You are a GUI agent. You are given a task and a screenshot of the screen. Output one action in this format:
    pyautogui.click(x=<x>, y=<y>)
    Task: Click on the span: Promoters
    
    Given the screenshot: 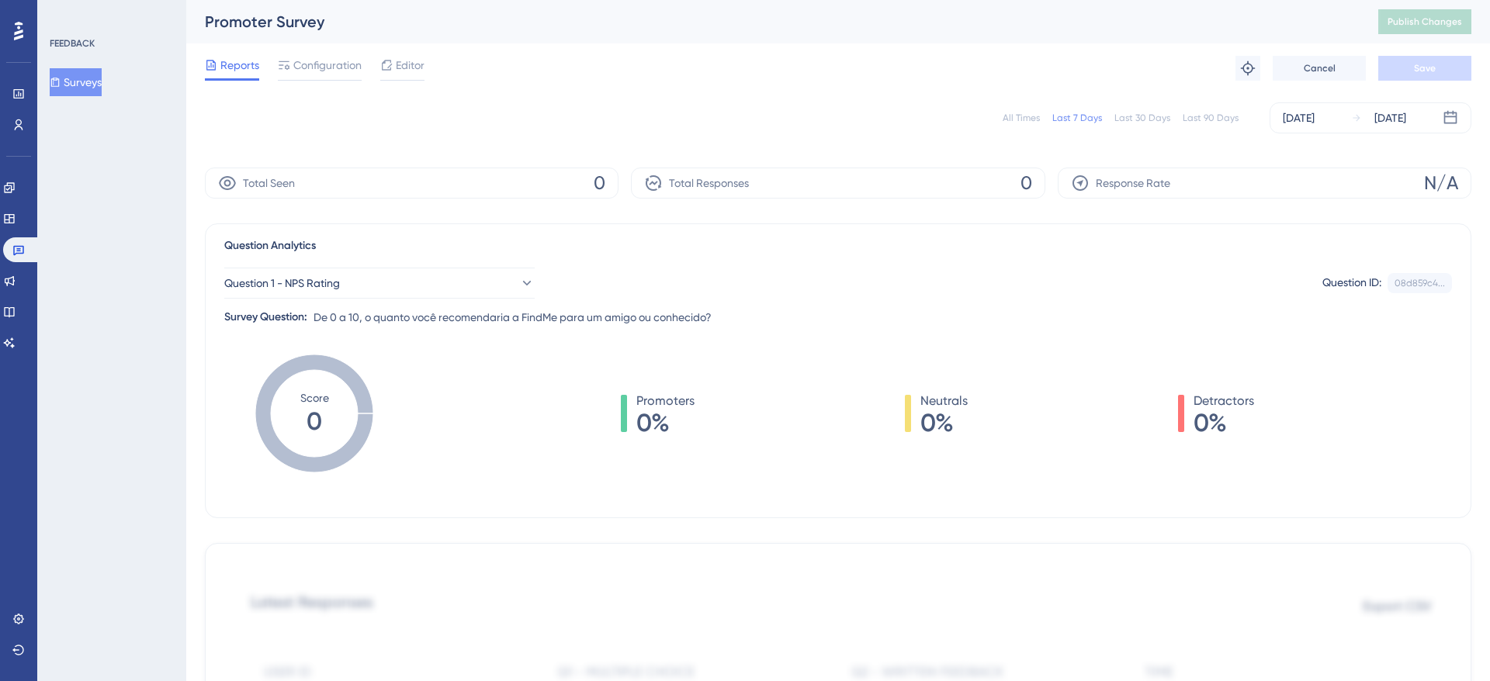 What is the action you would take?
    pyautogui.click(x=665, y=401)
    